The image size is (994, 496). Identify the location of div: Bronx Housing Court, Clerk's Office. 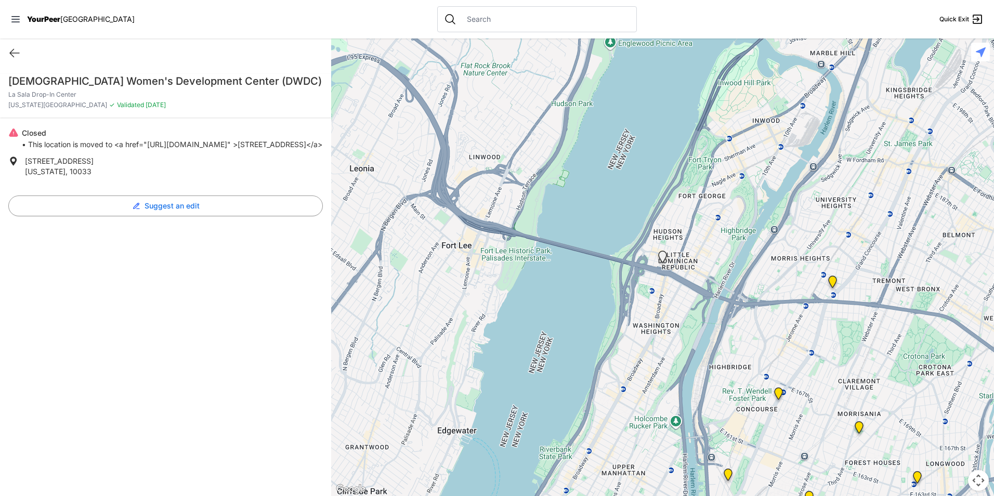
(778, 395).